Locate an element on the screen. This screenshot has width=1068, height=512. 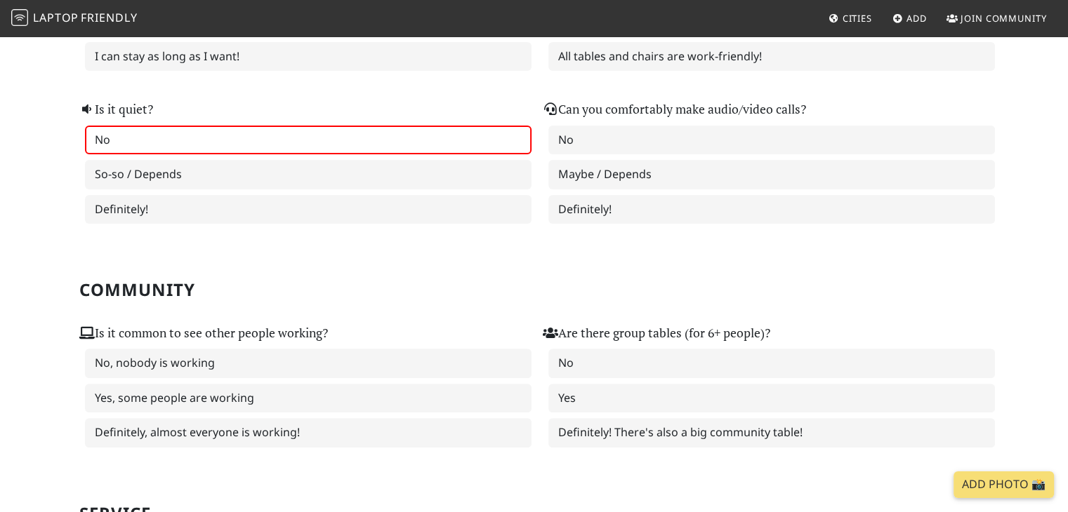
label: I can stay as long as I want! is located at coordinates (308, 57).